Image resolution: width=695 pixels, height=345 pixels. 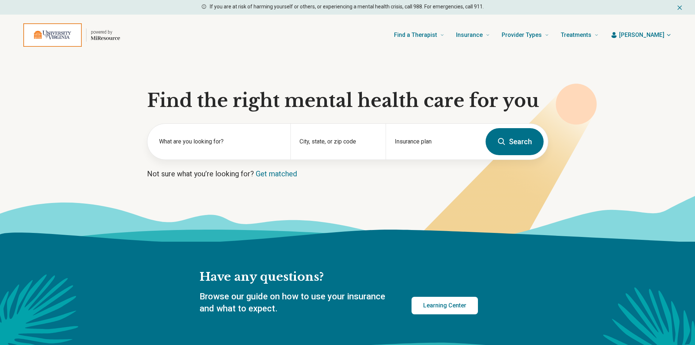 I want to click on p: If you are at risk of harming yourself or others, or experiencing a mental health crisis, call 98..., so click(x=346, y=7).